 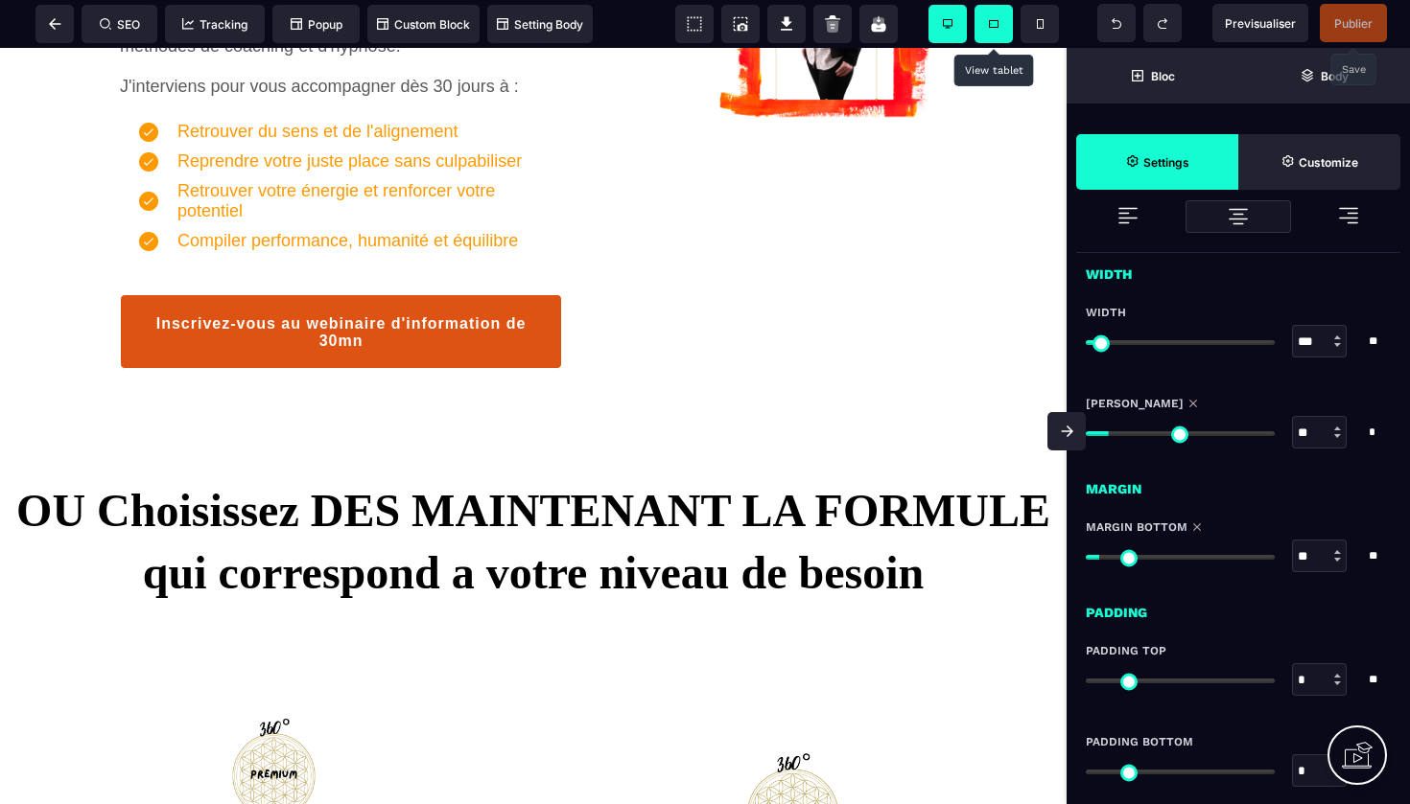 What do you see at coordinates (1126, 651) in the screenshot?
I see `span: Padding Top` at bounding box center [1126, 651].